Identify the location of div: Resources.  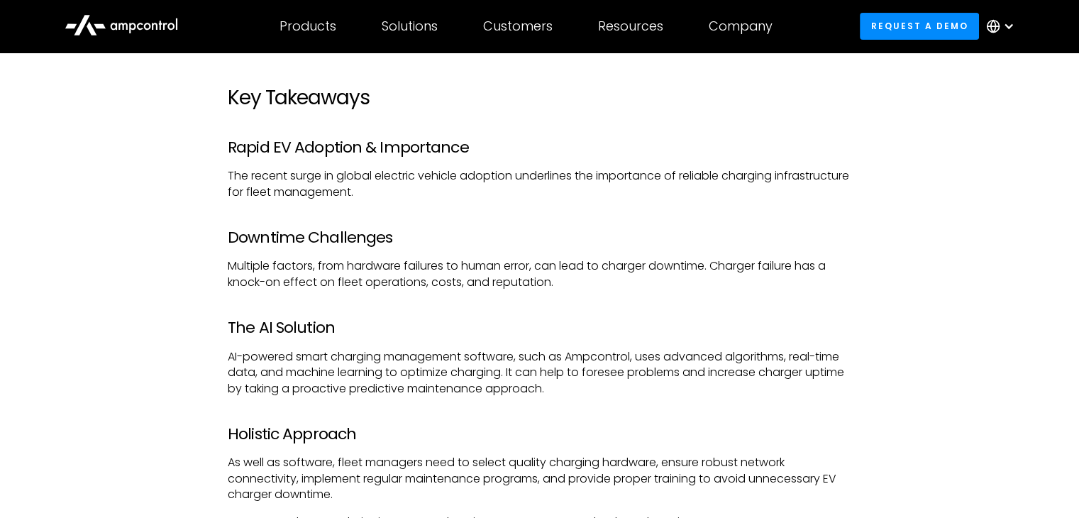
(630, 26).